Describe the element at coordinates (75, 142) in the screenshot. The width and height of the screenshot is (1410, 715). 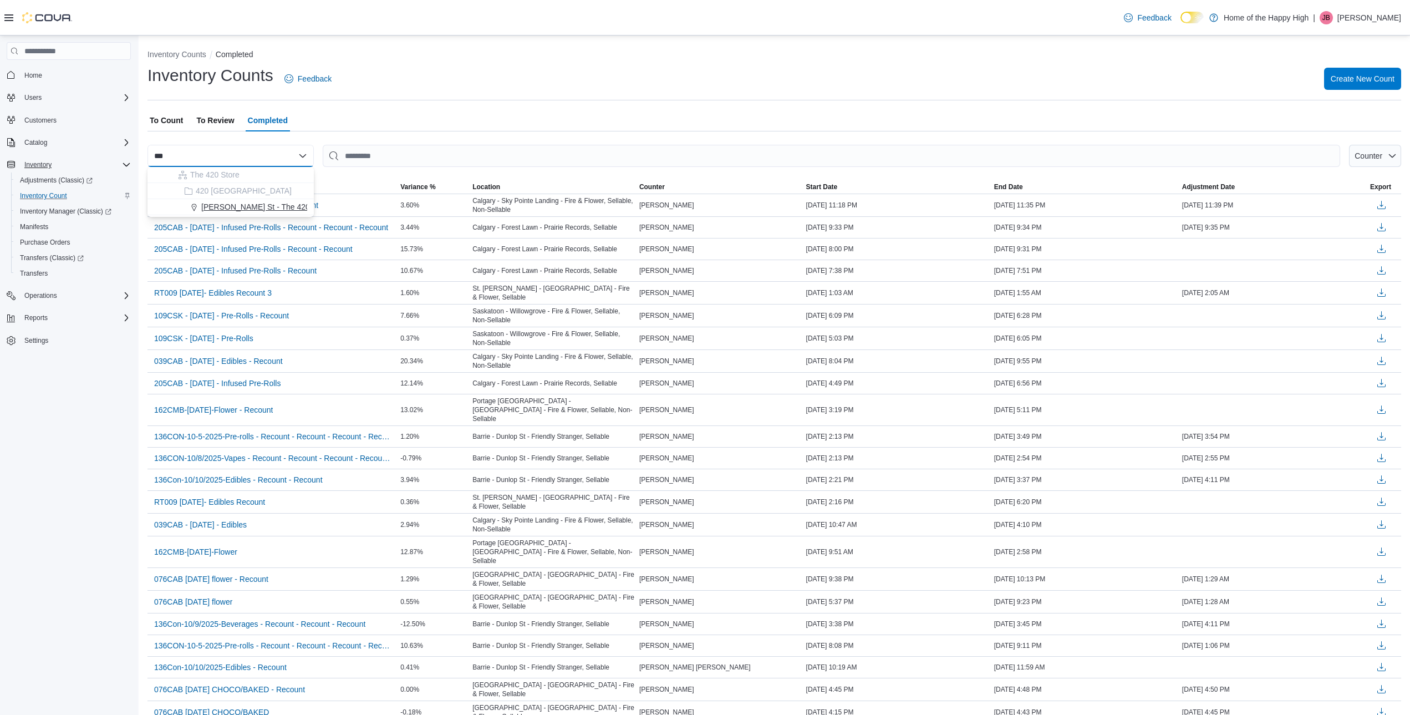
I see `span: Catalog` at that location.